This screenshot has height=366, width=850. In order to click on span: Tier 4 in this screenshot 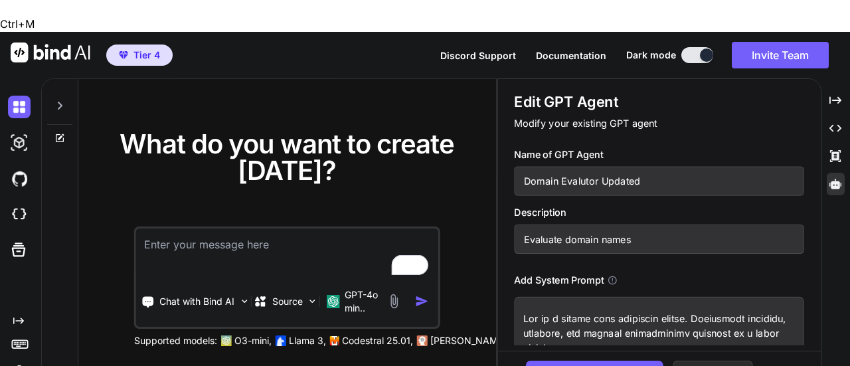, I will do `click(147, 55)`.